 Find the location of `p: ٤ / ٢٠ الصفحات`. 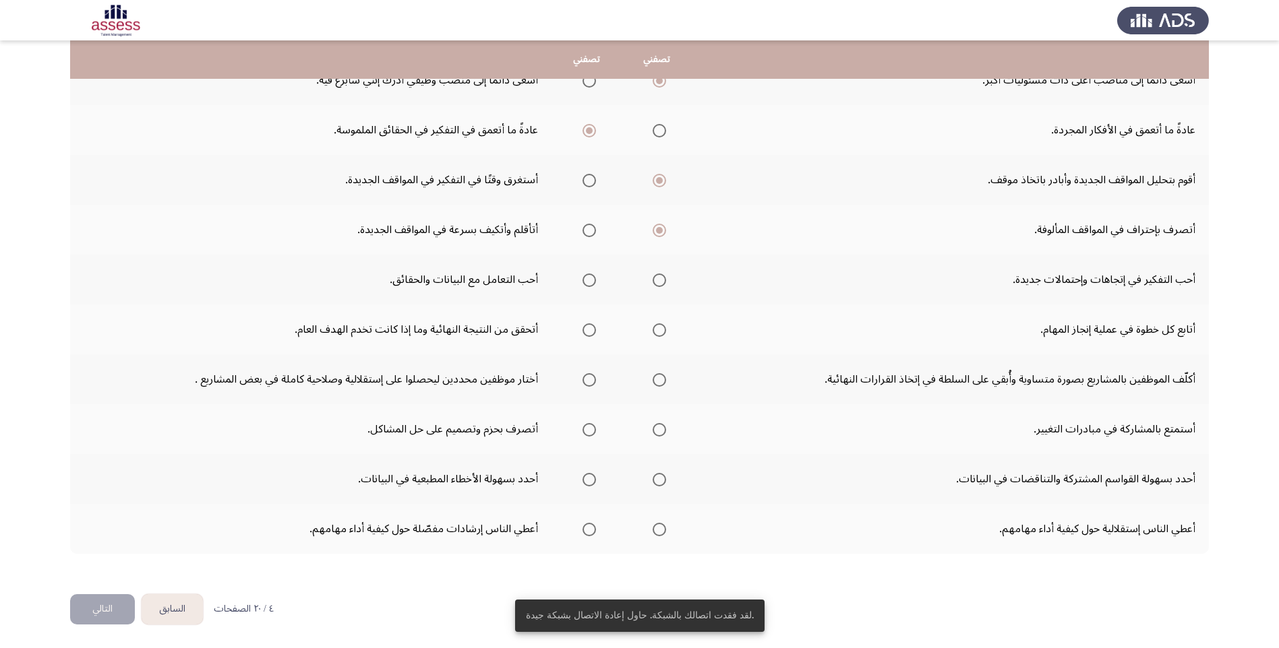

p: ٤ / ٢٠ الصفحات is located at coordinates (243, 609).